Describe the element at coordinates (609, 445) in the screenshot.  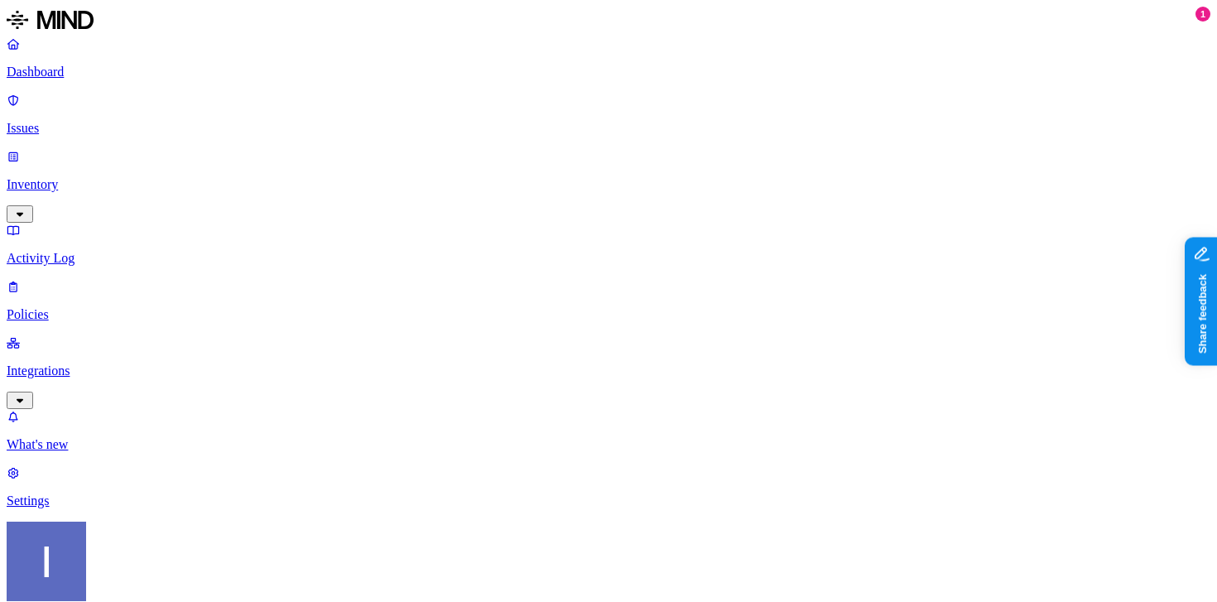
I see `p: What's new` at that location.